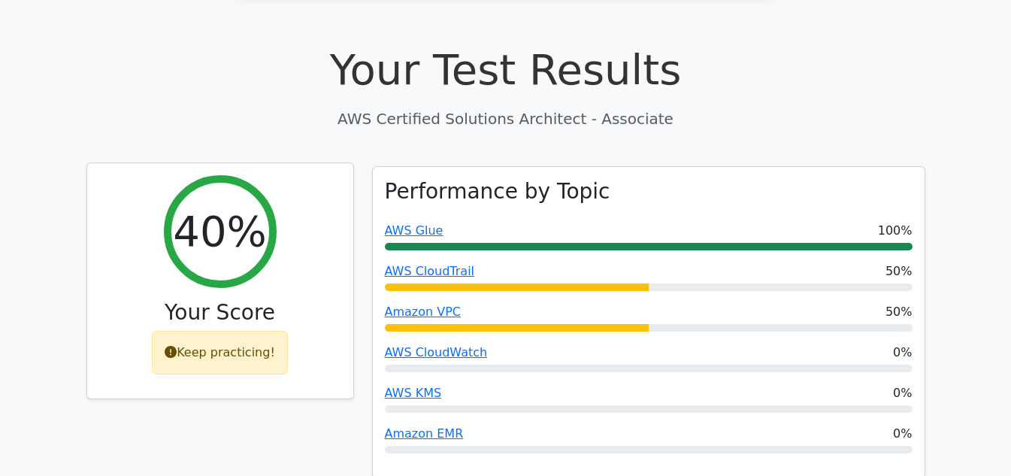 This screenshot has width=1011, height=476. What do you see at coordinates (430, 271) in the screenshot?
I see `a: AWS CloudTrail` at bounding box center [430, 271].